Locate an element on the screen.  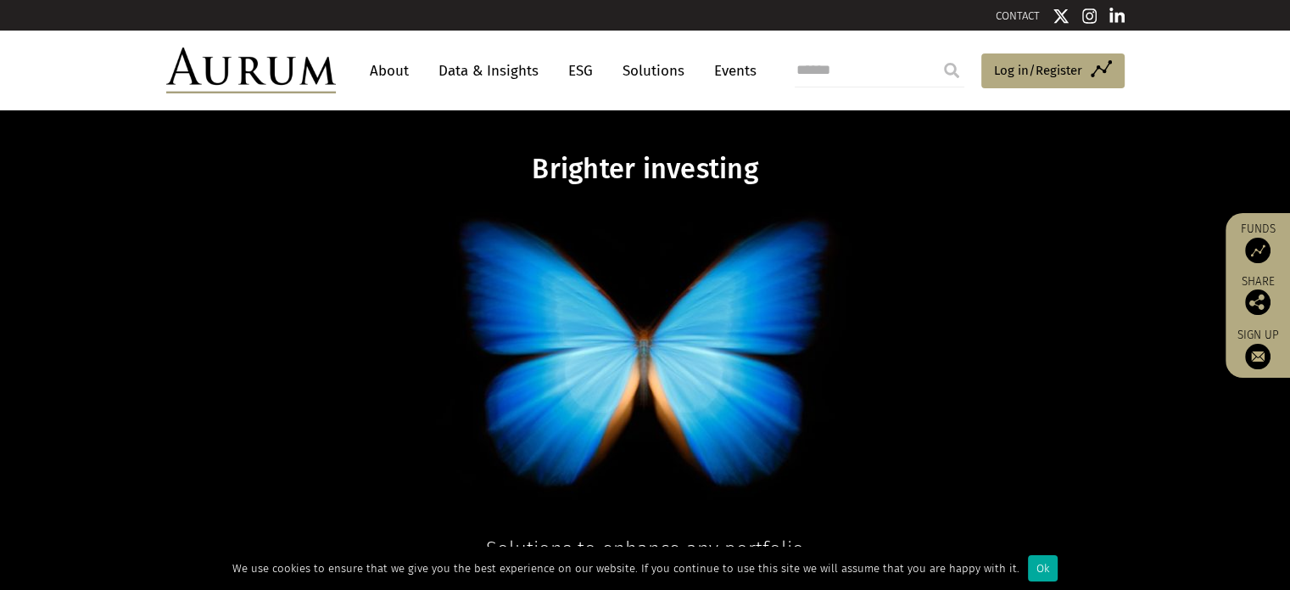
a: Solutions is located at coordinates (653, 70).